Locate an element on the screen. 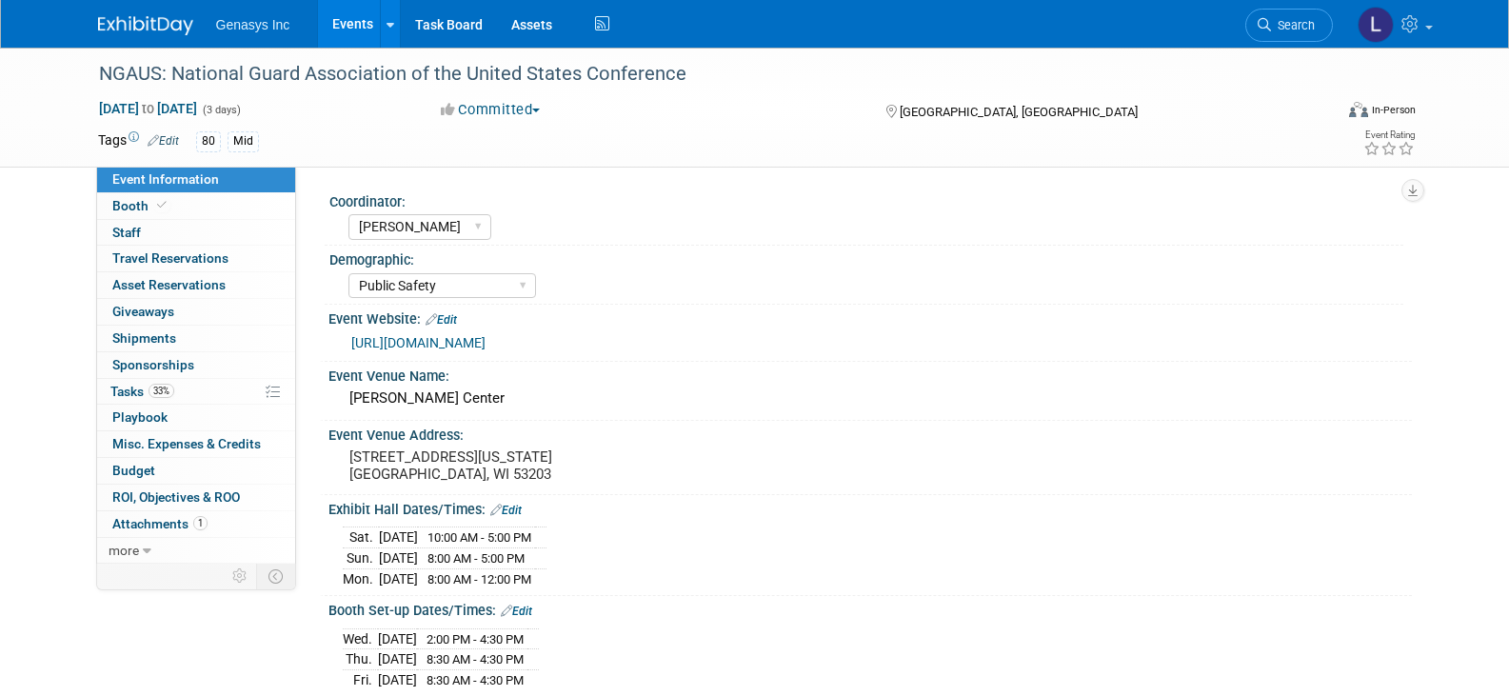 Image resolution: width=1509 pixels, height=696 pixels. div: Event Venue Address: is located at coordinates (870, 432).